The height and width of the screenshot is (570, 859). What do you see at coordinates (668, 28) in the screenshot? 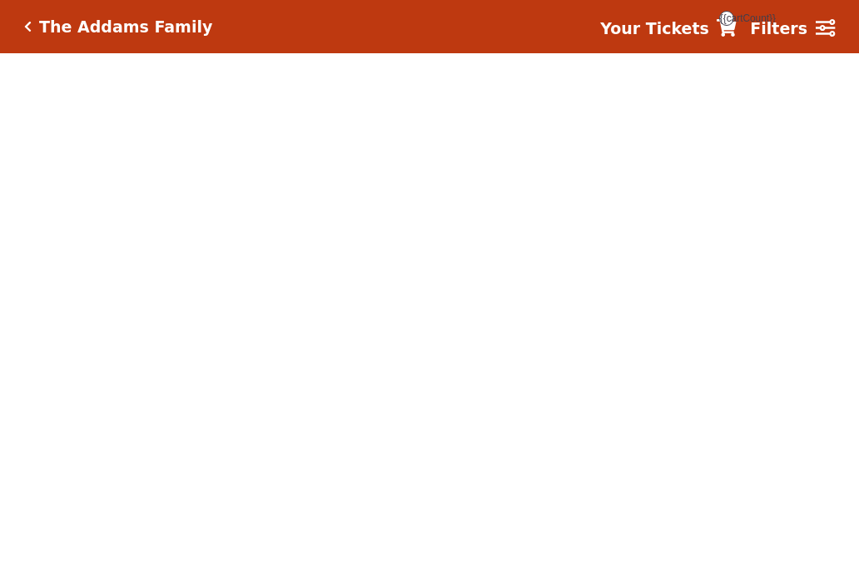
I see `a: Your Tickets {{cartCount}}` at bounding box center [668, 28].